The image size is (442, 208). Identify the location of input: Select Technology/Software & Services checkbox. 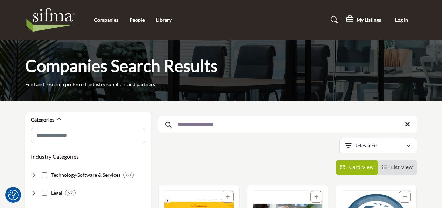
(44, 175).